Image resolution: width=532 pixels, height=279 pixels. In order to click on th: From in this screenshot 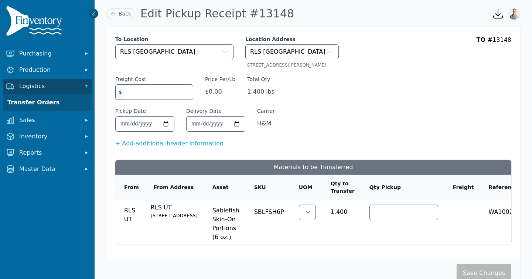, I will do `click(130, 187)`.